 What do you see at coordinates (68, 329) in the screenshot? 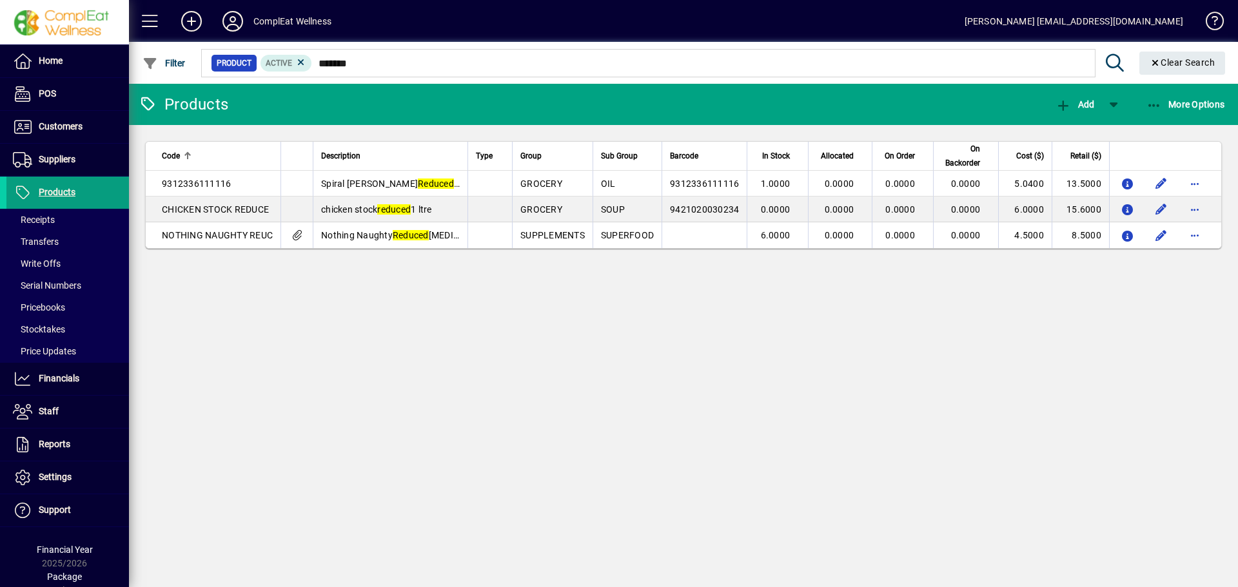
I see `a: Stocktakes` at bounding box center [68, 329].